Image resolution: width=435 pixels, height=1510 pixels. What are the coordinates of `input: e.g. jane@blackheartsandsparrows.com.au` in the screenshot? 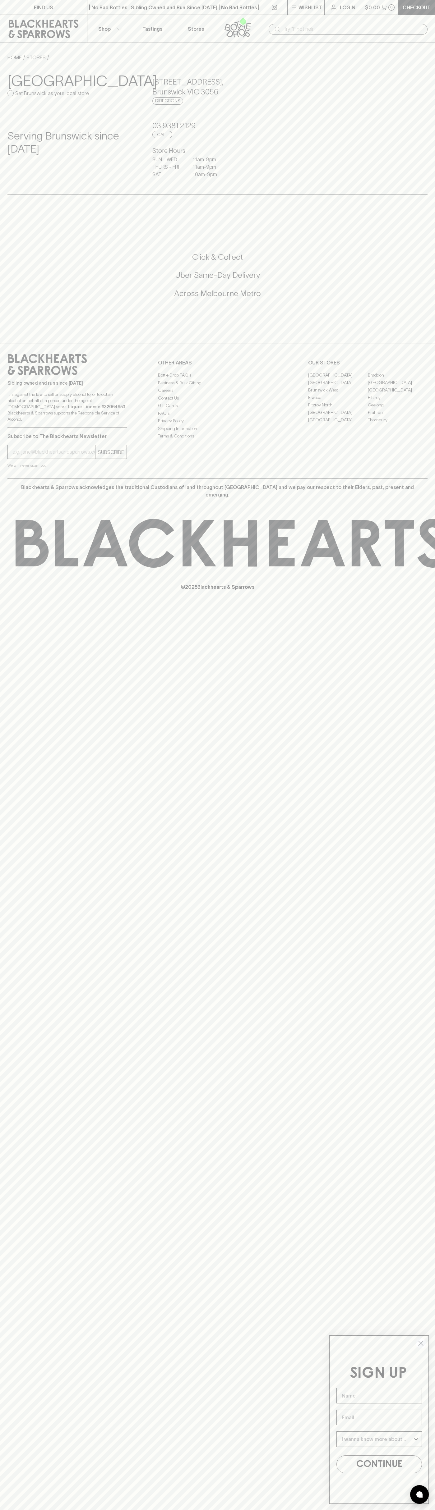 It's located at (54, 452).